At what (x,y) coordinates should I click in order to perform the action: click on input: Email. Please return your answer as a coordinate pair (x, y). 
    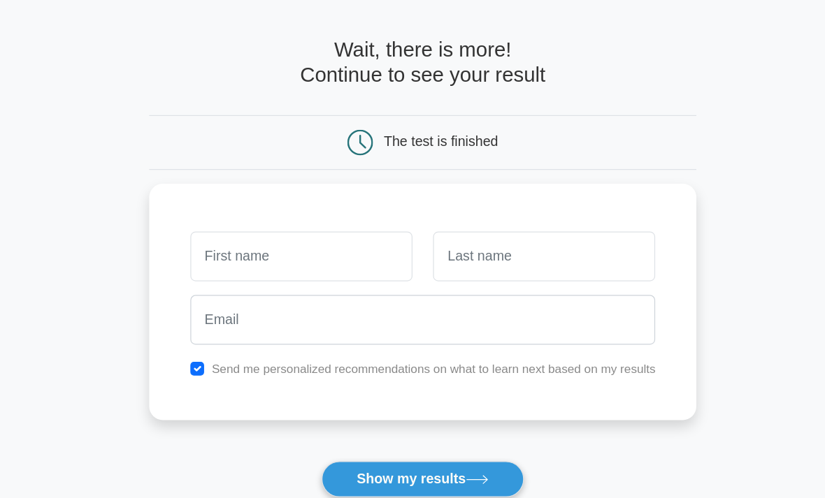
    Looking at the image, I should click on (412, 308).